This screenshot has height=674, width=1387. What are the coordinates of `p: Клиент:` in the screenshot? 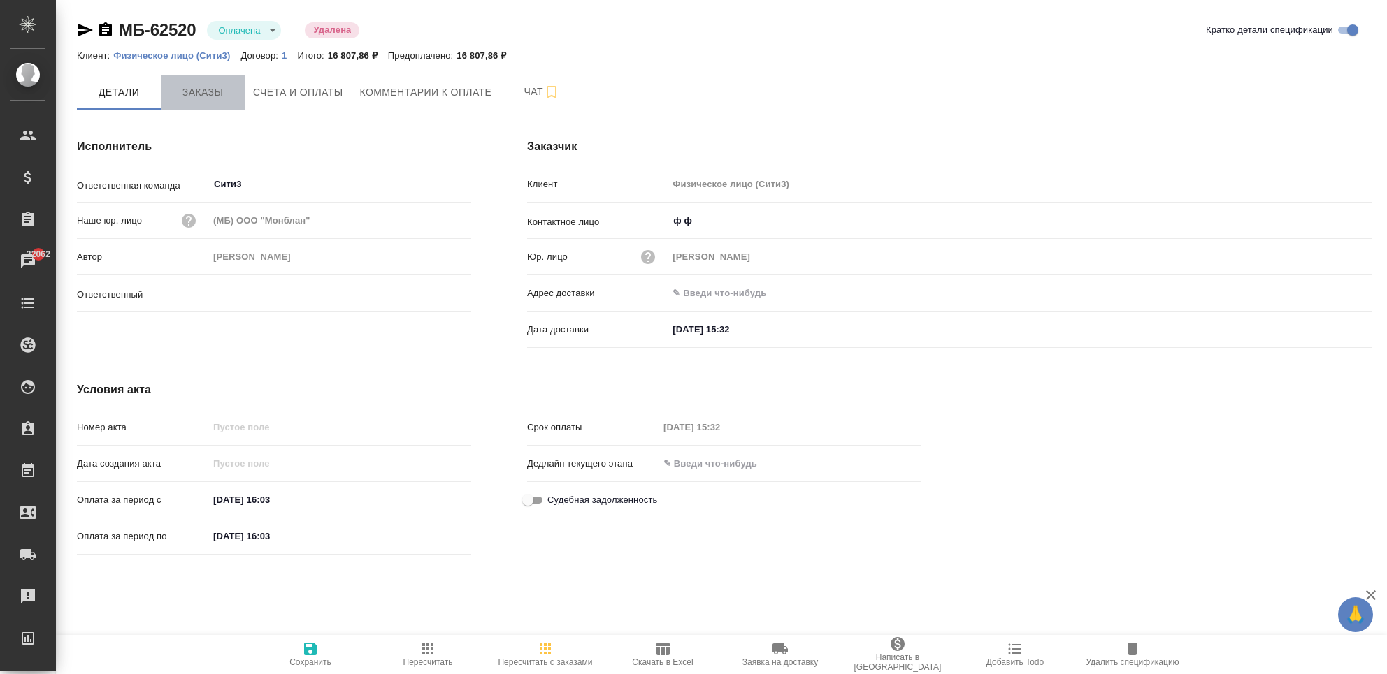 It's located at (95, 55).